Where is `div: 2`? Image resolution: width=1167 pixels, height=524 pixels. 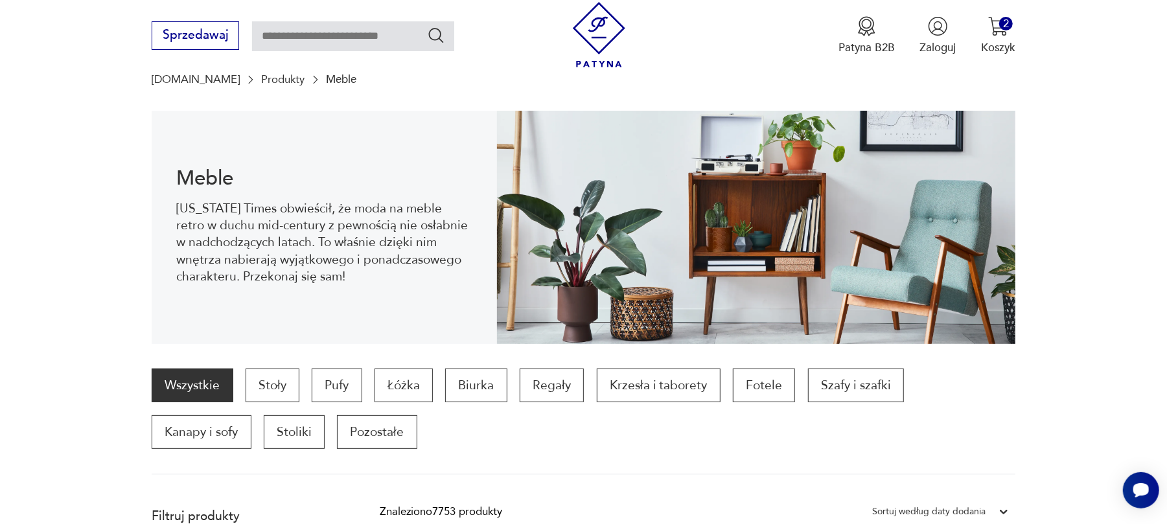
div: 2 is located at coordinates (1006, 23).